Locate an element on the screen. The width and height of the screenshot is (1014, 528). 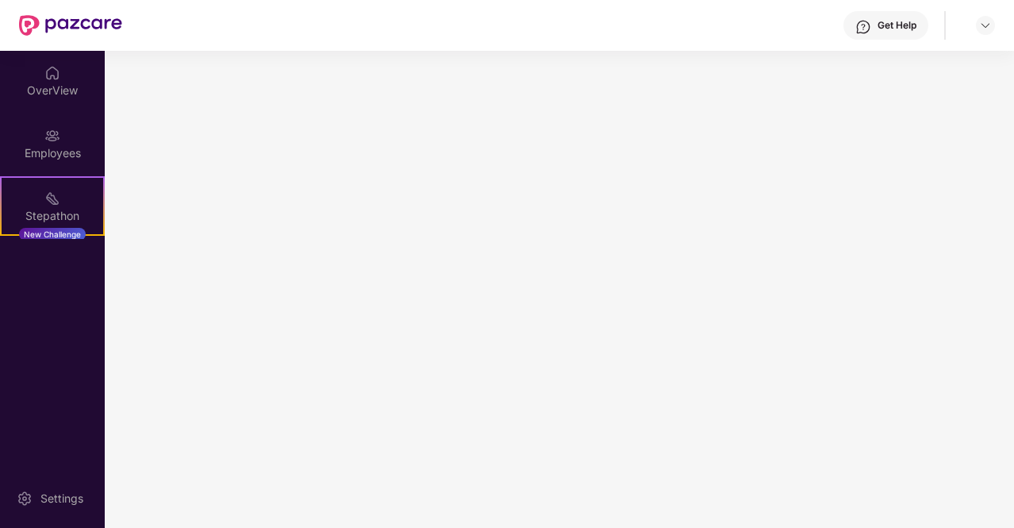
img: svg+xml;base64,PHN2ZyBpZD0iU2V0dGluZy0yMHgyMCIgeG1sbnM9Imh0dHA6Ly93d3cudzMub3JnLzIwMDAvc3ZnIiB3aW... is located at coordinates (25, 498).